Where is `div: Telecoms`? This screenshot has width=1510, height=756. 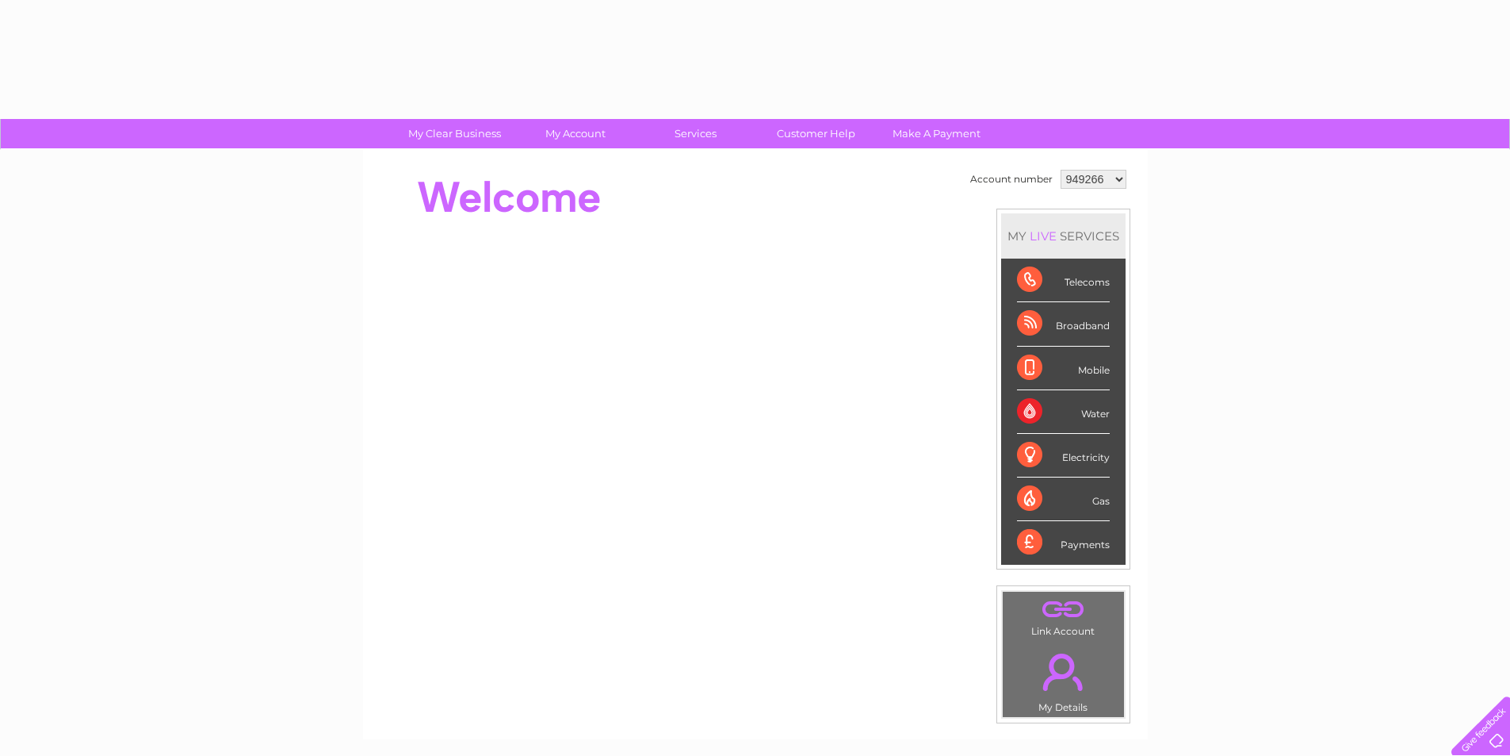 div: Telecoms is located at coordinates (1063, 280).